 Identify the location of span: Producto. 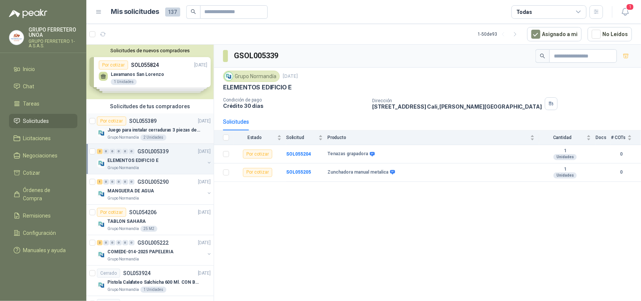
(428, 137).